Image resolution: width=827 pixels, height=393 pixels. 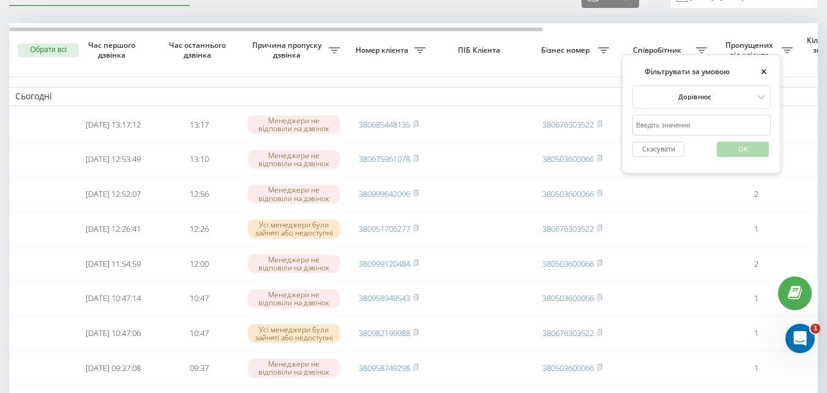 I want to click on span: Причина пропуску дзвінка, so click(x=288, y=50).